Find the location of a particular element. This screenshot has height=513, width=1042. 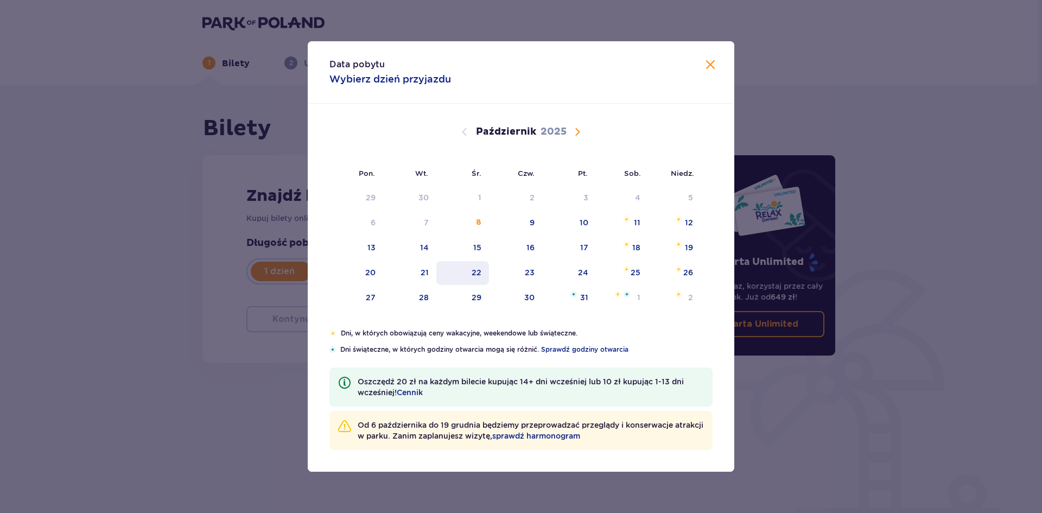

p: Dni, w których obowiązują ceny wakacyjne, weekendowe lub świąteczne. is located at coordinates (526, 333).